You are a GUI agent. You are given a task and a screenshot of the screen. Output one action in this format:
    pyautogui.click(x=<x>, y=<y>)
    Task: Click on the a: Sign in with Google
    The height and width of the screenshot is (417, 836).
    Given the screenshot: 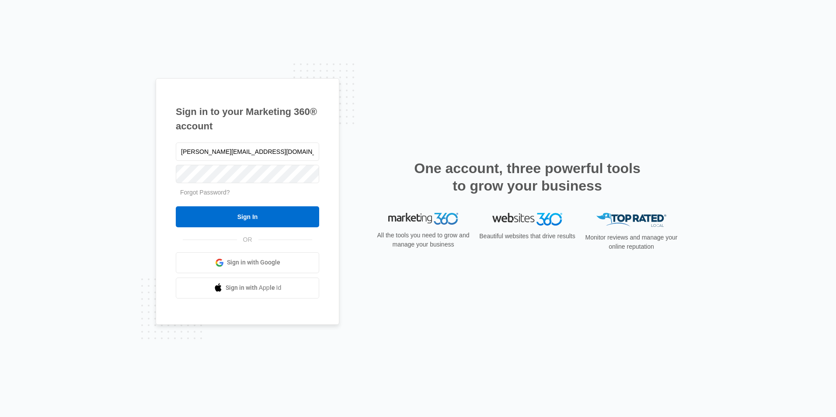 What is the action you would take?
    pyautogui.click(x=247, y=263)
    